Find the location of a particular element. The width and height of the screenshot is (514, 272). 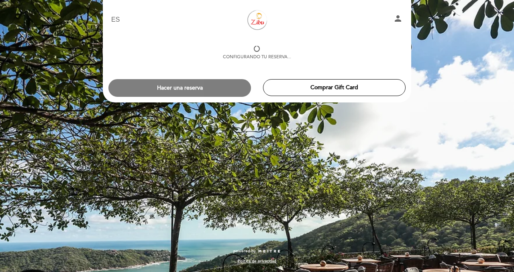

a: powered by is located at coordinates (257, 251).